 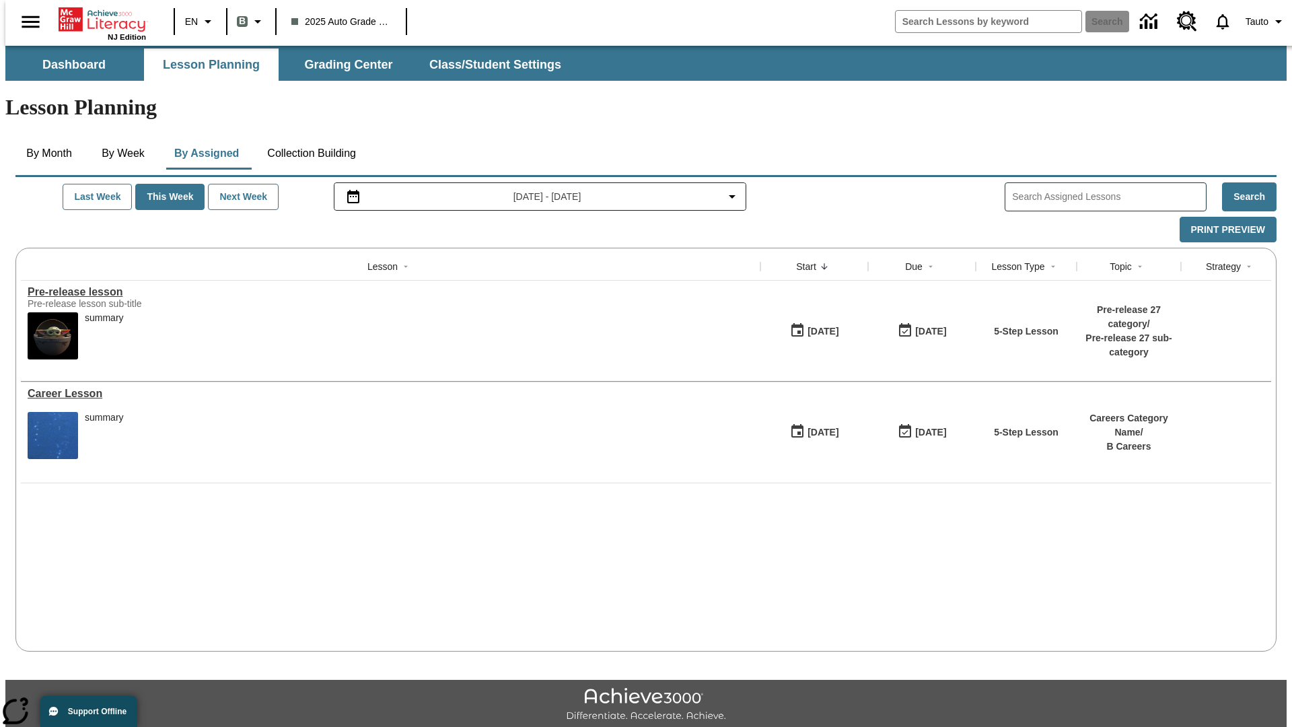 I want to click on img: Achieve3000 Differentiate Accelerate Achieve, so click(x=646, y=705).